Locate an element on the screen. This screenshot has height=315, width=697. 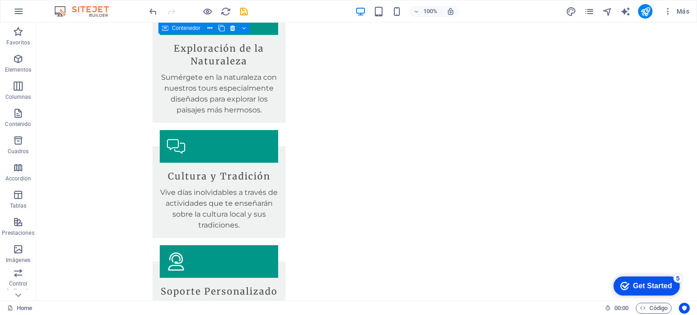
i: Diseño (Ctrl+Alt+Y) is located at coordinates (571, 11).